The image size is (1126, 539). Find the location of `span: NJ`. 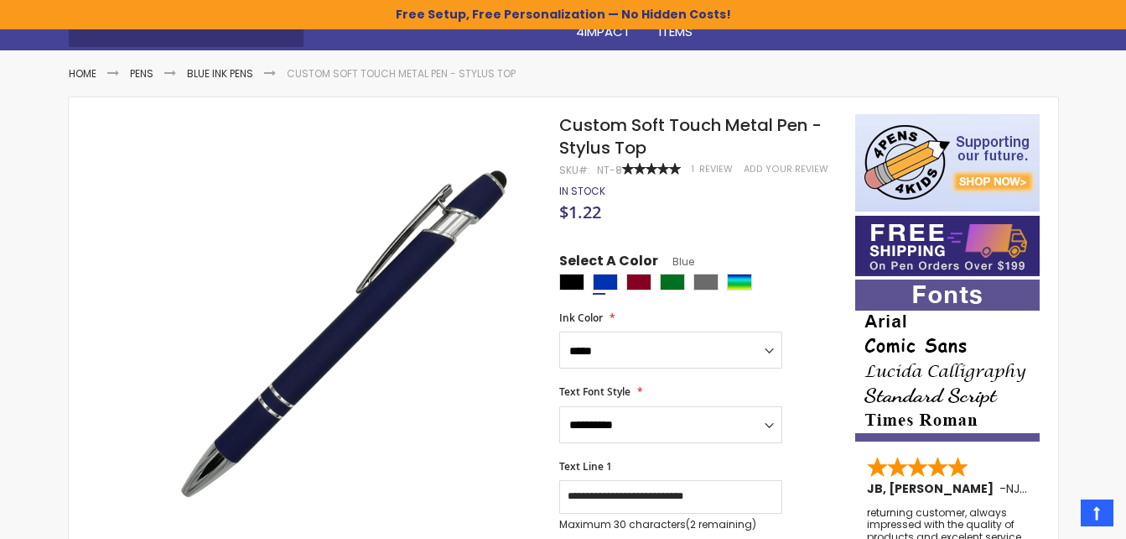

span: NJ is located at coordinates (1017, 488).